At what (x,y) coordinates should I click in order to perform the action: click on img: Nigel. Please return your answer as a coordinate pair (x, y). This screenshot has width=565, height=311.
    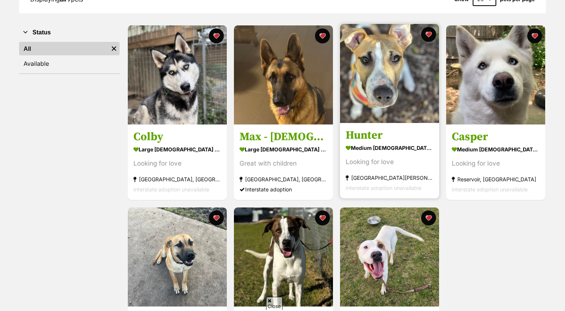
    Looking at the image, I should click on (177, 257).